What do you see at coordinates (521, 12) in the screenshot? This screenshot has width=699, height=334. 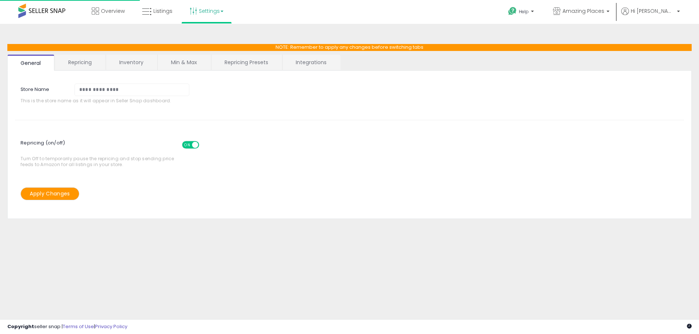 I see `a: Help` at bounding box center [521, 12].